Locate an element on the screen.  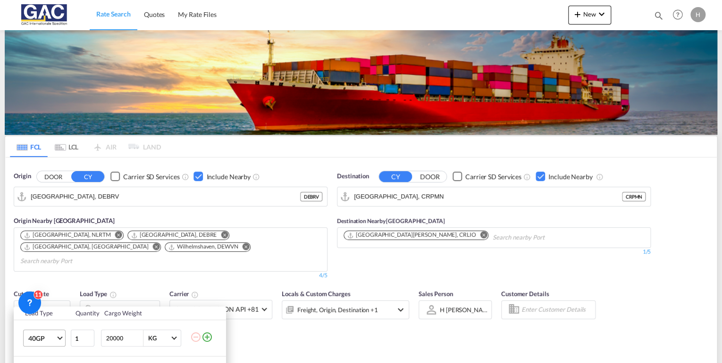
th: Load Type is located at coordinates (42, 313).